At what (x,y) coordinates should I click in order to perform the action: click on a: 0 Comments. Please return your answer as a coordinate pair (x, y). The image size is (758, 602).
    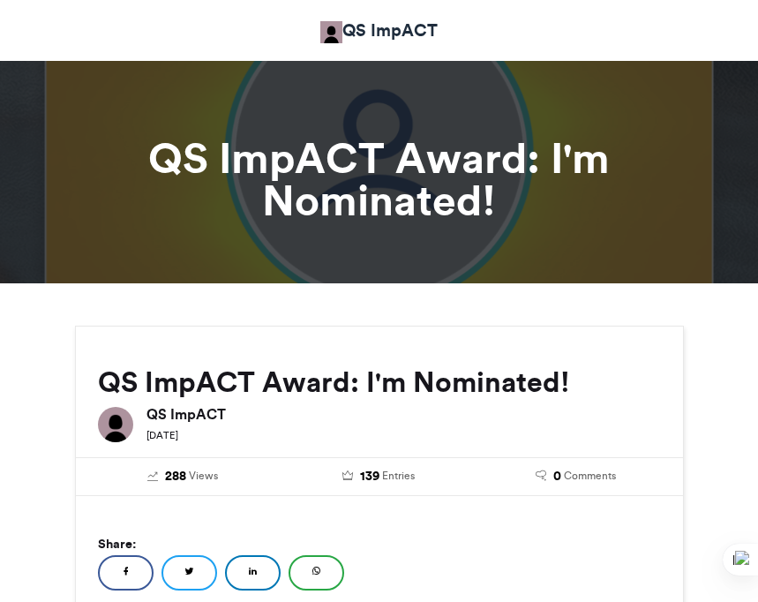
    Looking at the image, I should click on (575, 476).